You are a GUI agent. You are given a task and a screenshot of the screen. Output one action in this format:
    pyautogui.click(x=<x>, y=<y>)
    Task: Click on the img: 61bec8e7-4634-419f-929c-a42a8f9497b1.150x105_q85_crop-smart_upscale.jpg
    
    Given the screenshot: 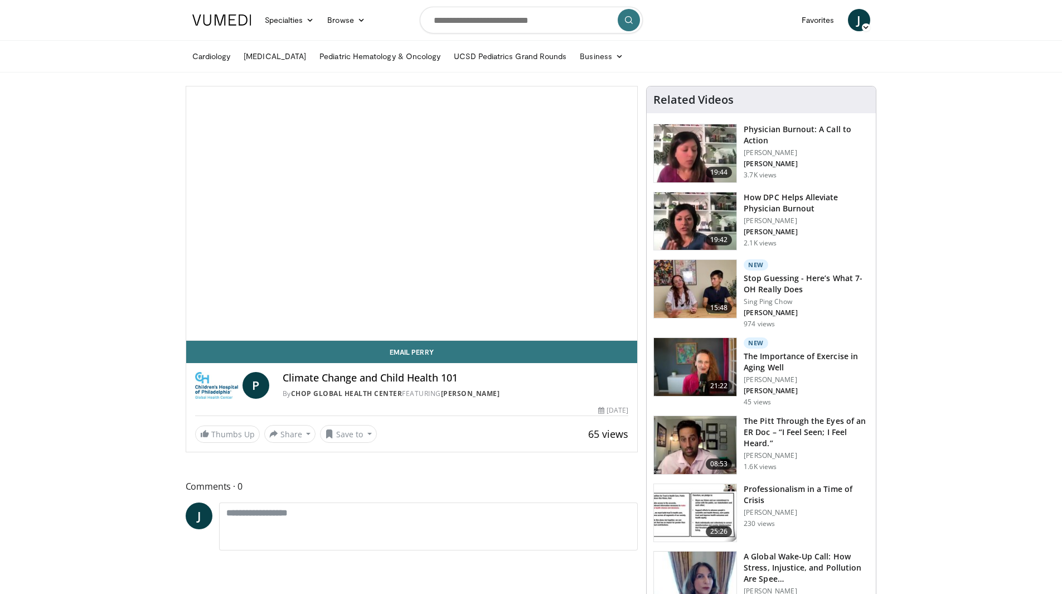 What is the action you would take?
    pyautogui.click(x=695, y=513)
    